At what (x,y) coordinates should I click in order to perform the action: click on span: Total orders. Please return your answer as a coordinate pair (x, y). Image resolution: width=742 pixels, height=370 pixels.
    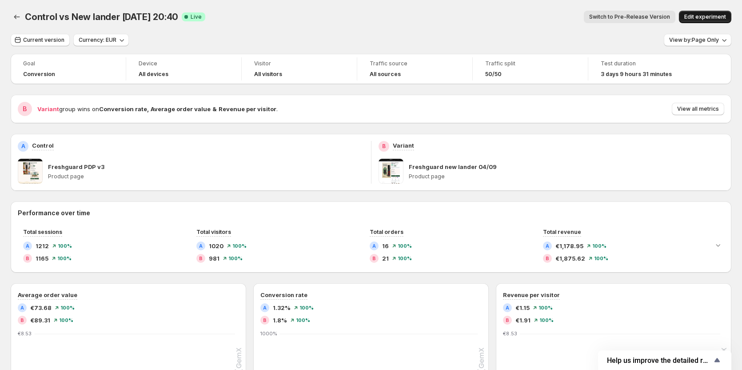
    Looking at the image, I should click on (387, 232).